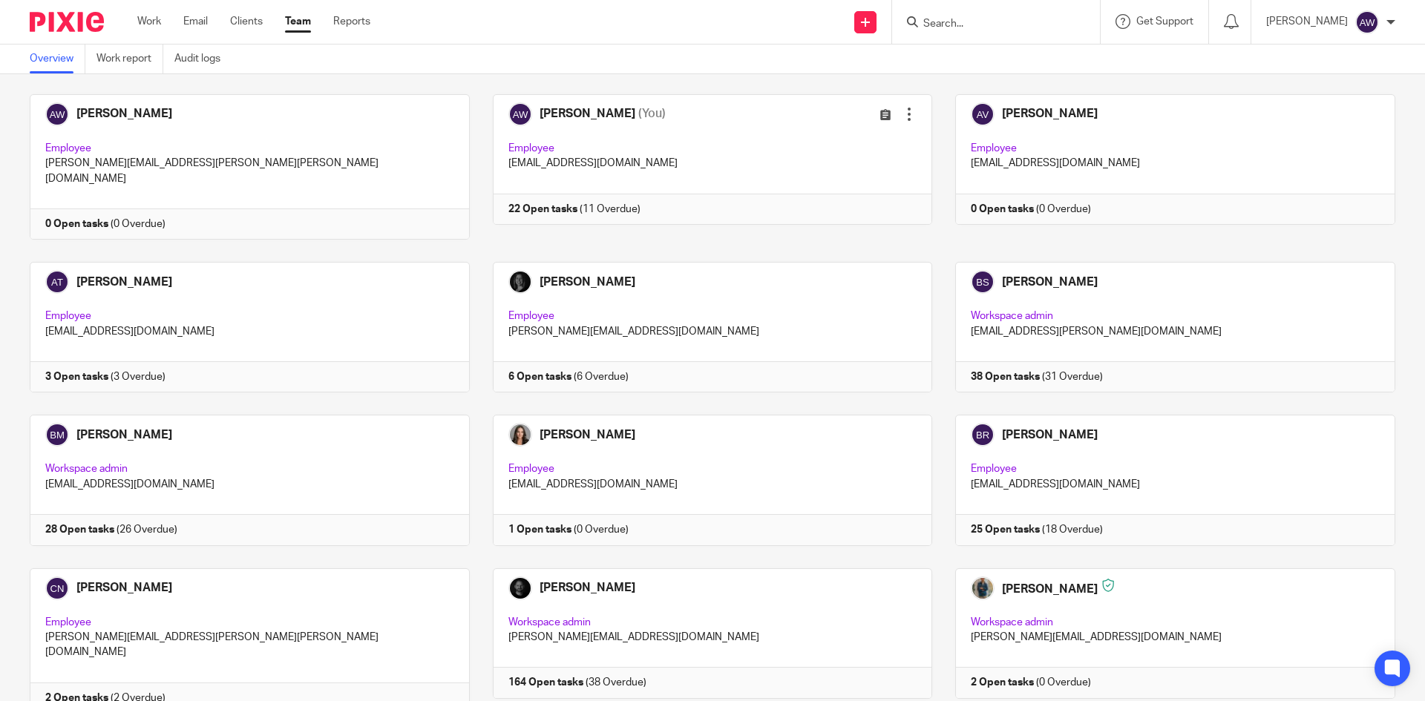 This screenshot has height=701, width=1425. Describe the element at coordinates (67, 22) in the screenshot. I see `img: Pixie` at that location.